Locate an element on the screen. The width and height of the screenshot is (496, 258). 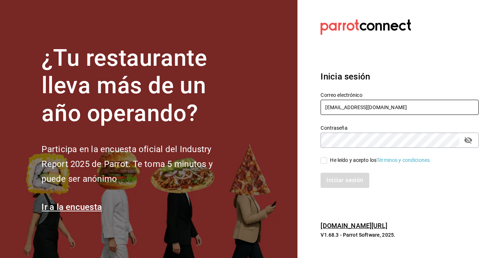
input: Ingresa tu correo electrónico is located at coordinates (399, 107).